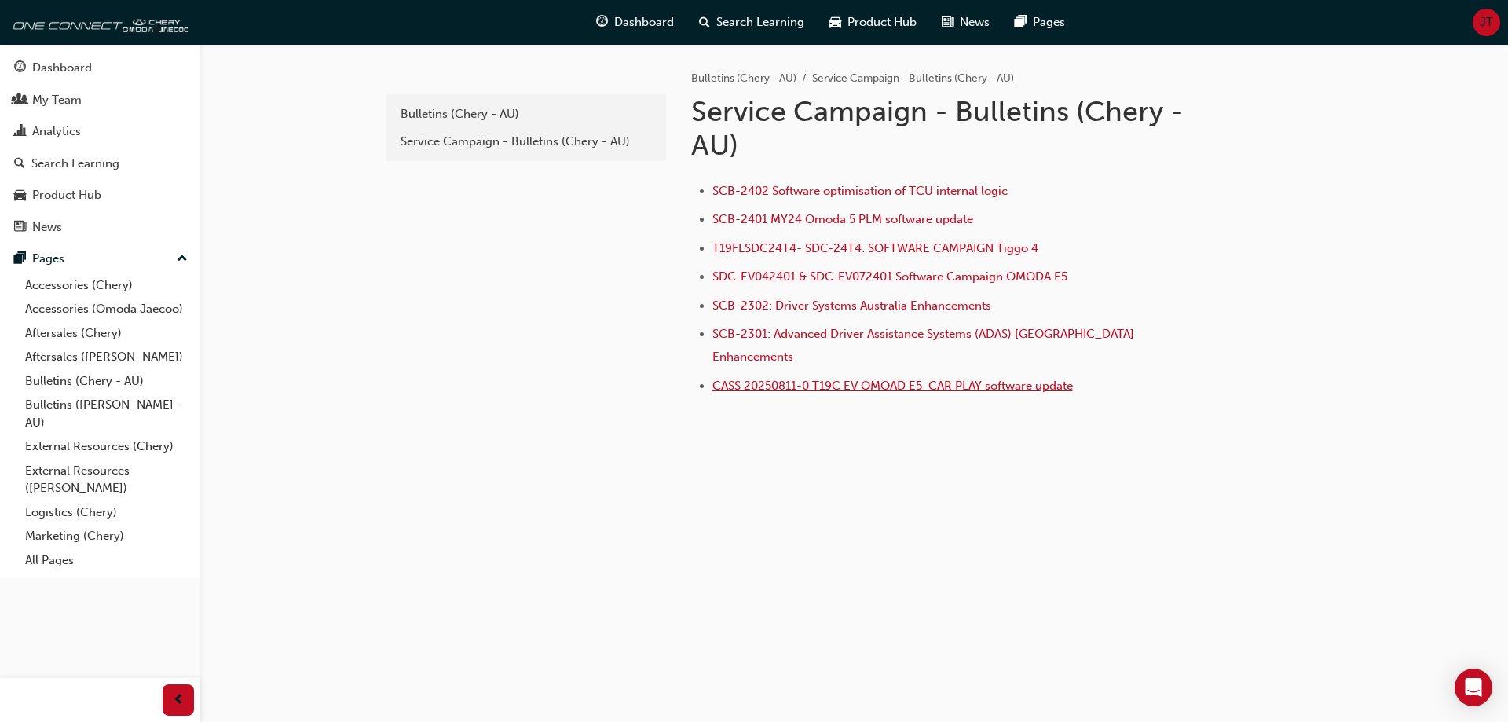 This screenshot has width=1508, height=722. I want to click on a: Dashboard, so click(100, 68).